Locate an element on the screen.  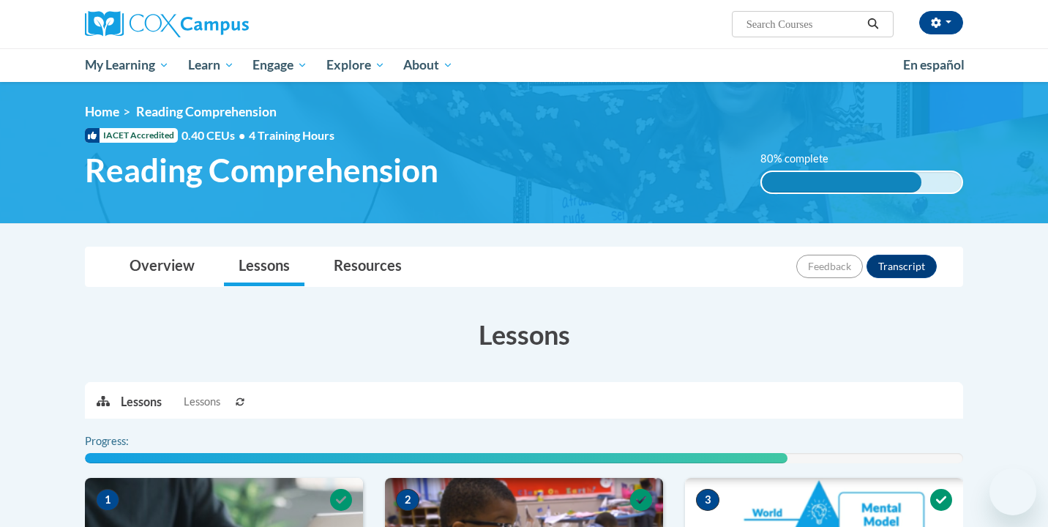
span: My Learning is located at coordinates (127, 65).